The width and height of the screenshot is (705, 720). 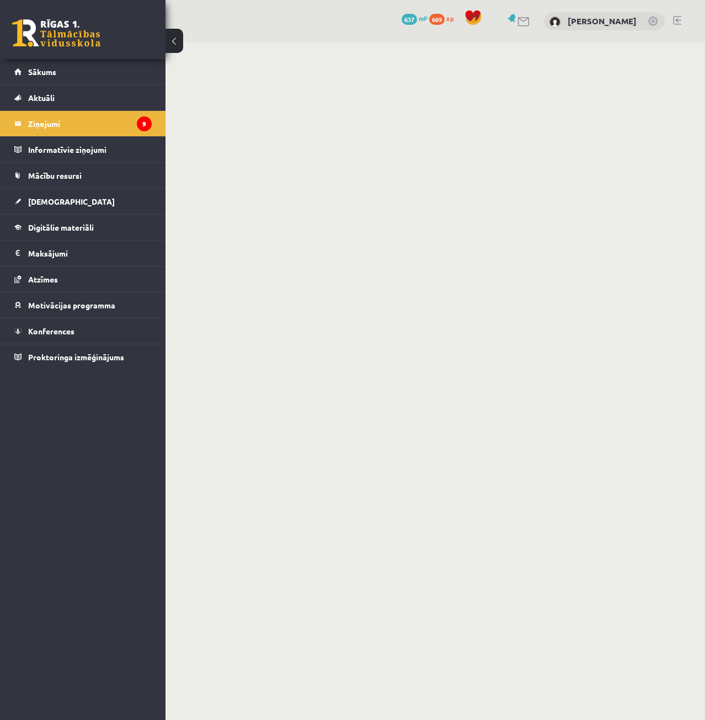 I want to click on a: Digitālie materiāli, so click(x=83, y=227).